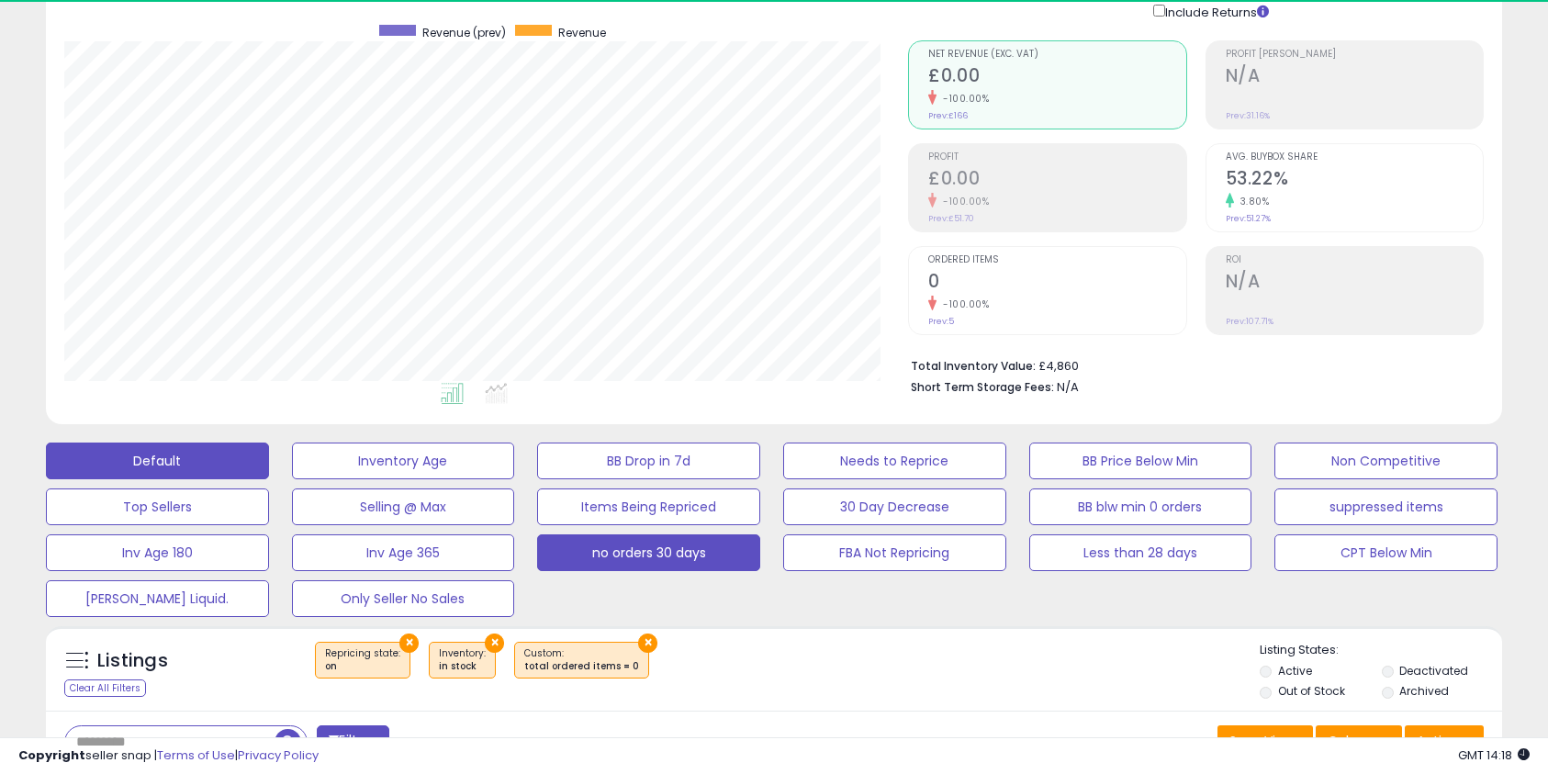  Describe the element at coordinates (894, 461) in the screenshot. I see `button: Needs to Reprice` at that location.